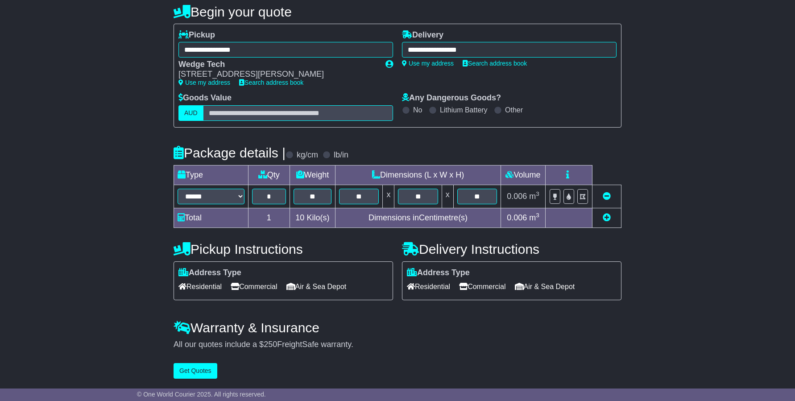 Image resolution: width=795 pixels, height=401 pixels. I want to click on label: lb/in, so click(341, 155).